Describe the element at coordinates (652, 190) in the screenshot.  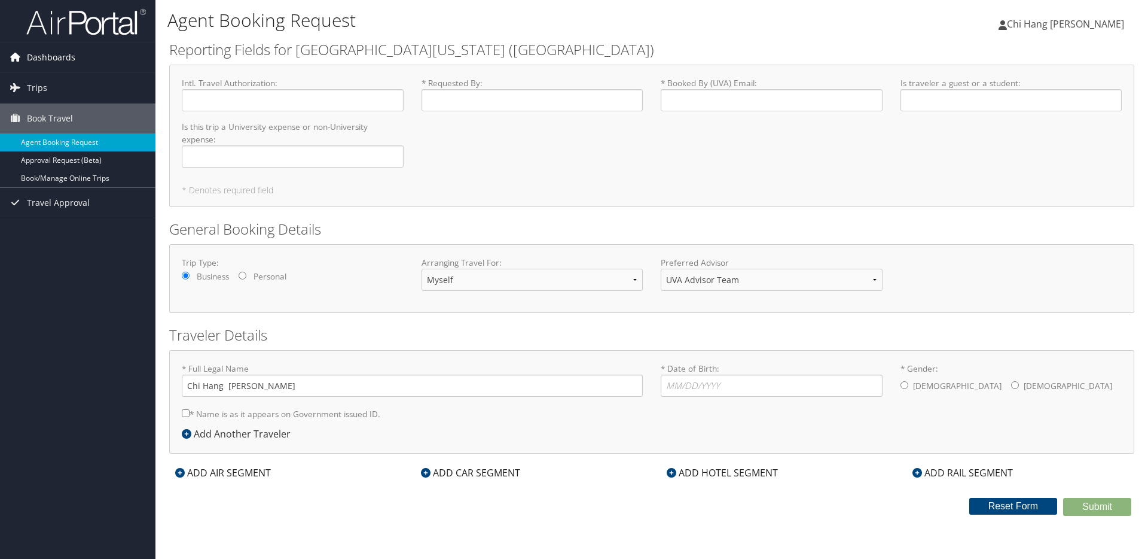
I see `h5: * Denotes required field` at that location.